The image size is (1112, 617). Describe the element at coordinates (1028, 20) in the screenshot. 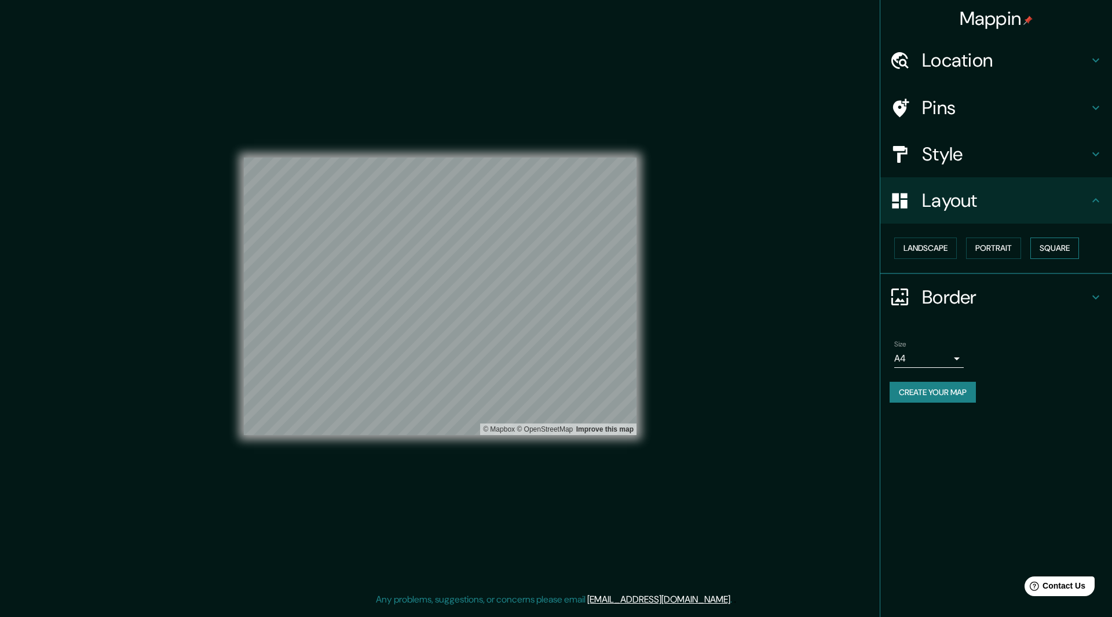

I see `img: pin-icon.png` at that location.